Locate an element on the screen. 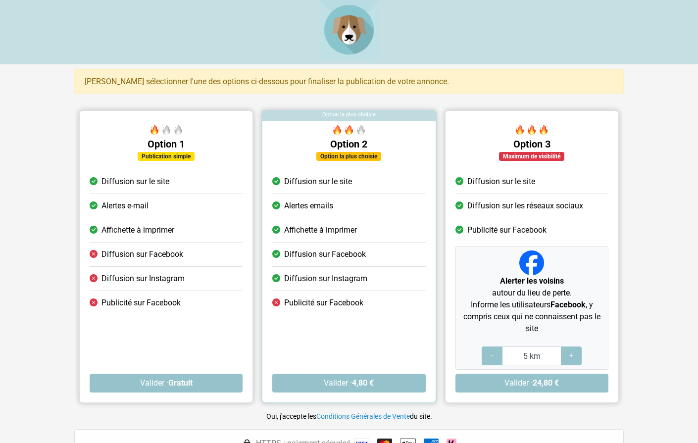 This screenshot has width=698, height=443. strong: 4,80 € is located at coordinates (363, 383).